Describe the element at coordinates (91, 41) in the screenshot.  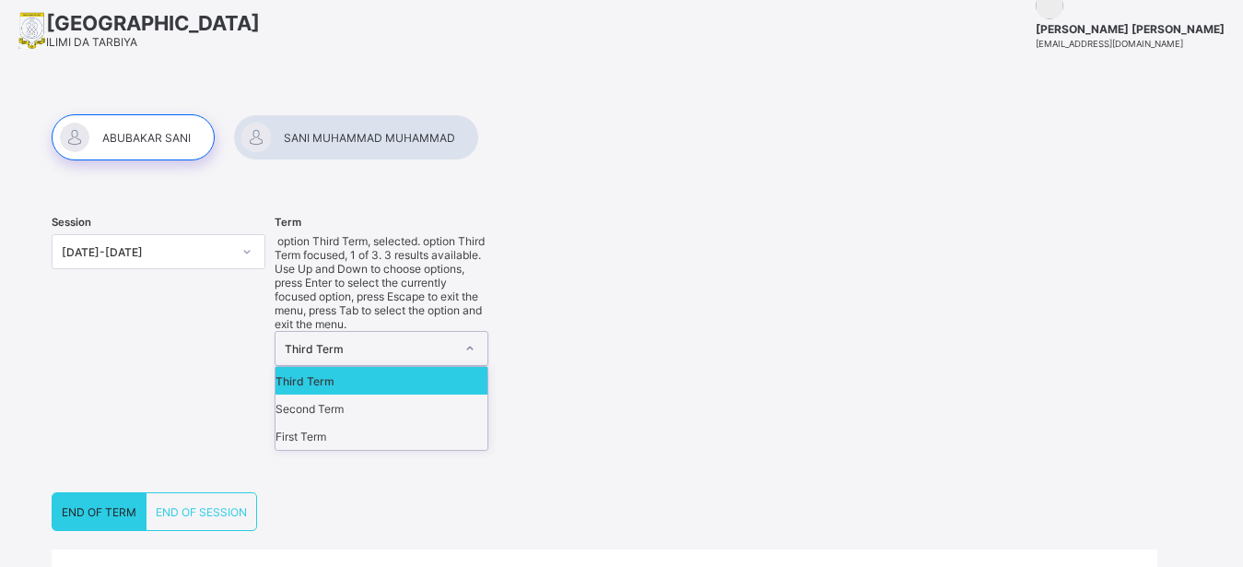
I see `span: ILIMI DA TARBIYA` at that location.